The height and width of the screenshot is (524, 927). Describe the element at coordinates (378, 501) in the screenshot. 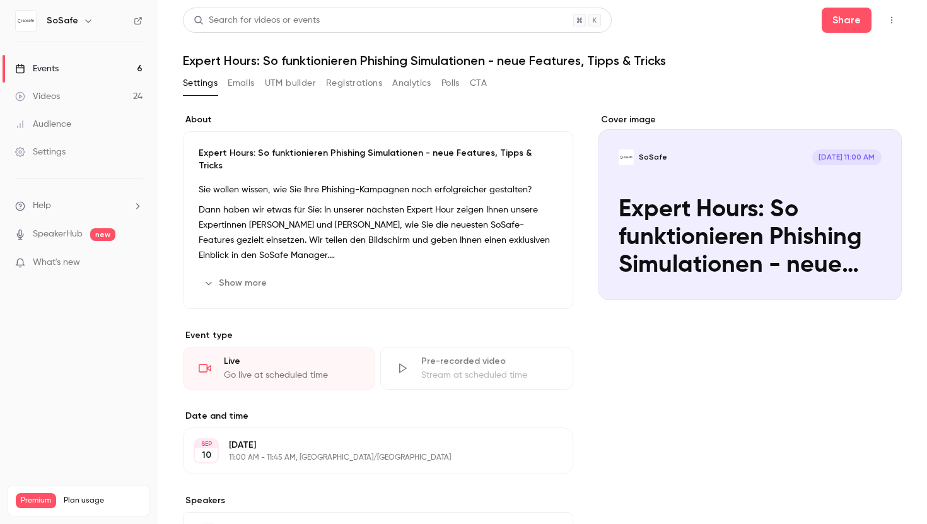

I see `label: Speakers` at that location.